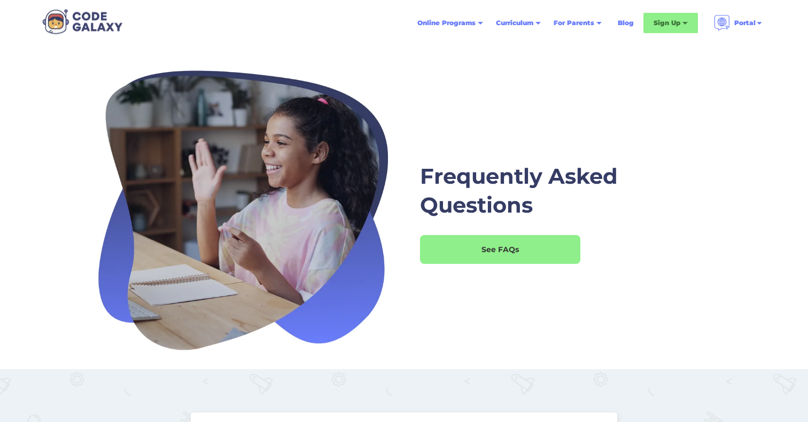  What do you see at coordinates (527, 190) in the screenshot?
I see `h1: Frequently Asked Questions` at bounding box center [527, 190].